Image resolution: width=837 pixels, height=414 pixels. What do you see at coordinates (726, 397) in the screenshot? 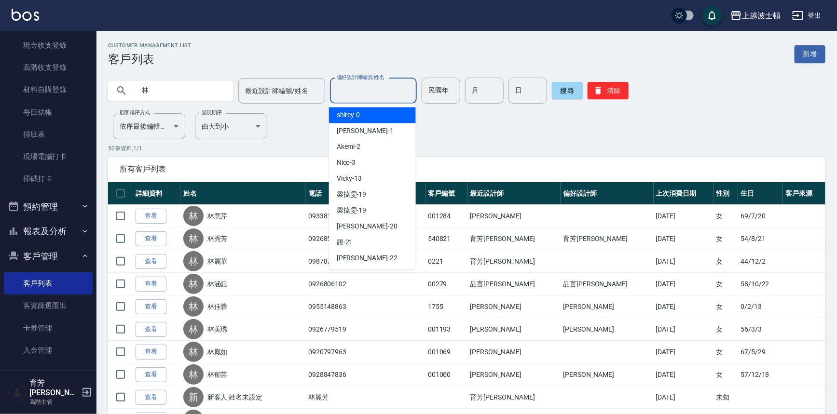
I see `td: 未知` at bounding box center [726, 397].